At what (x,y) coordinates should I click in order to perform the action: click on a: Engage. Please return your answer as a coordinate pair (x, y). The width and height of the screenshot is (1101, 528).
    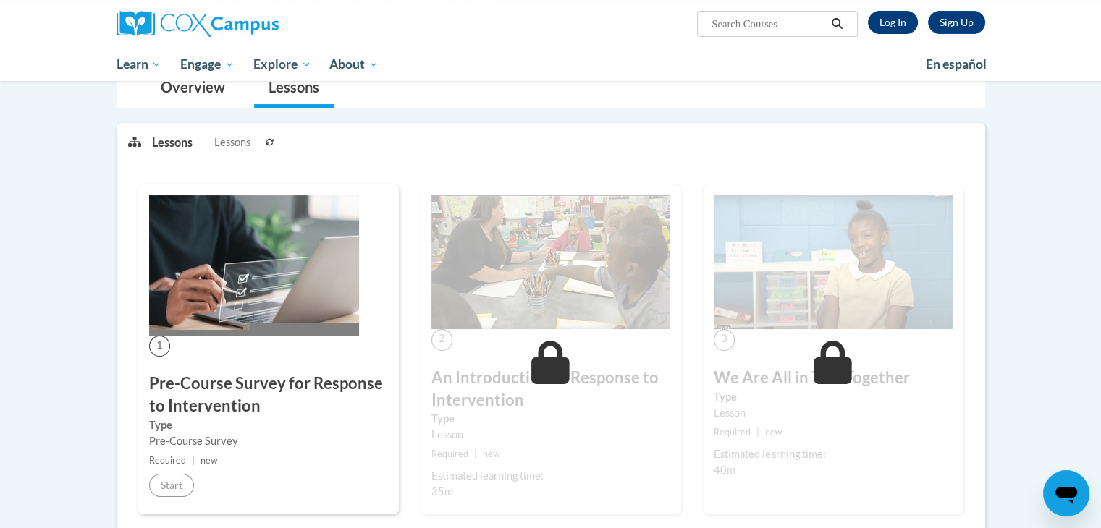
    Looking at the image, I should click on (207, 64).